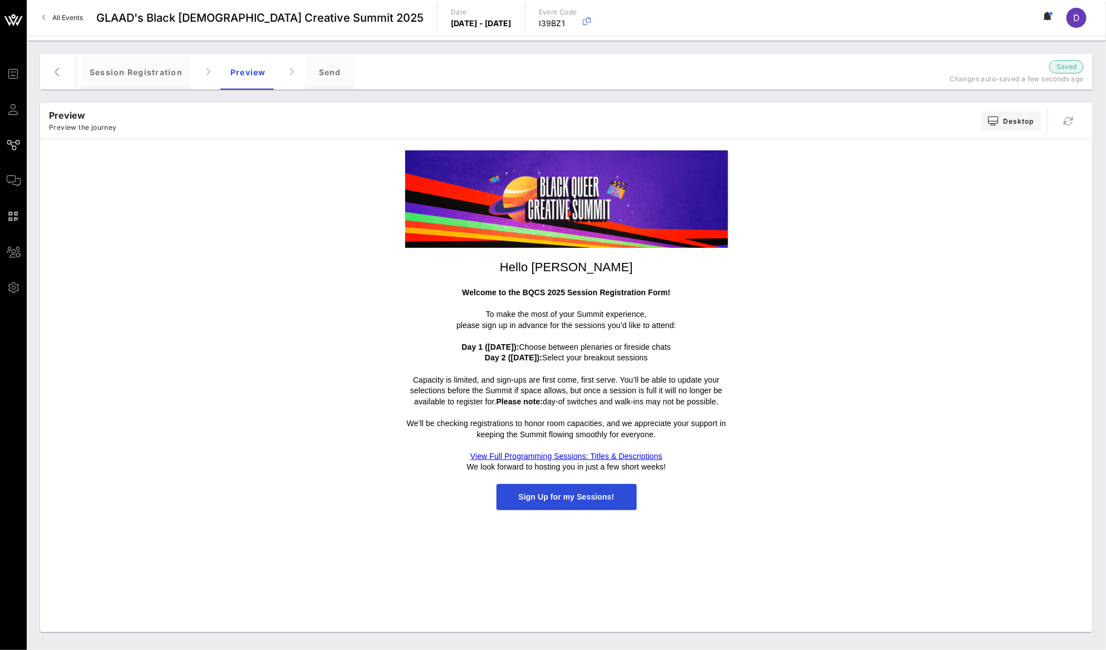 Image resolution: width=1106 pixels, height=650 pixels. Describe the element at coordinates (83, 127) in the screenshot. I see `p: Preview the journey` at that location.